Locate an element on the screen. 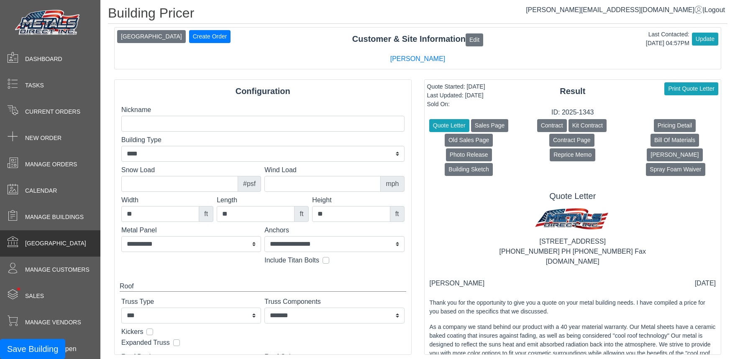 The width and height of the screenshot is (730, 359). h5: Quote Letter is located at coordinates (573, 196).